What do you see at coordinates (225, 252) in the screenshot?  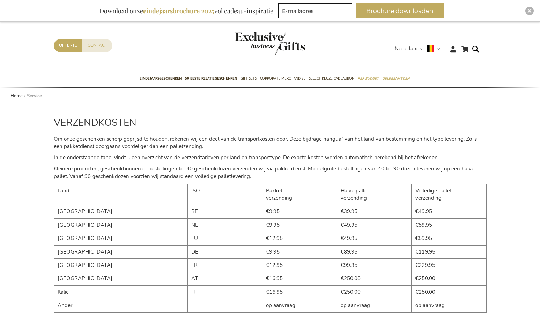 I see `td: DE` at bounding box center [225, 252].